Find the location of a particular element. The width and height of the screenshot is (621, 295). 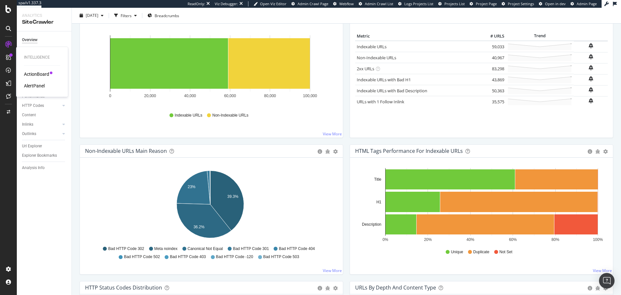

text: H1 is located at coordinates (379, 202).